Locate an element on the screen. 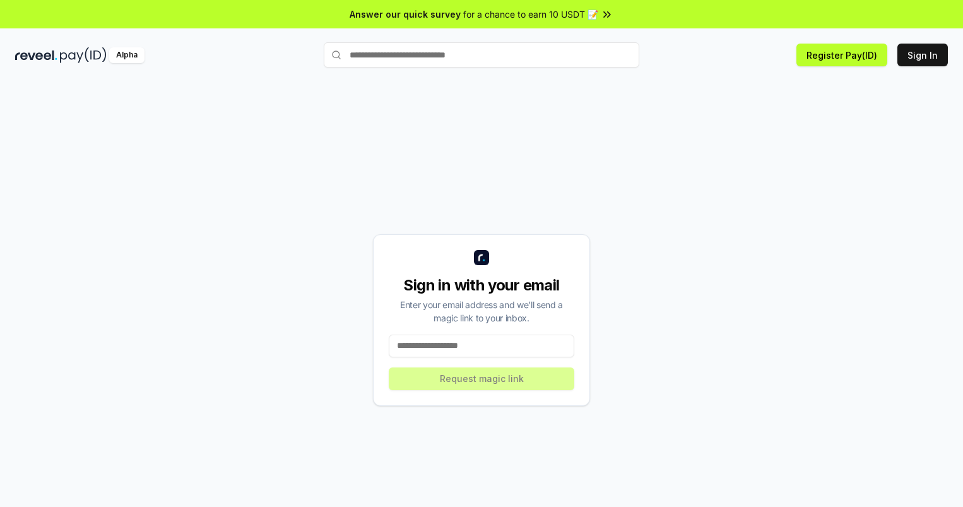 Image resolution: width=963 pixels, height=507 pixels. img: logo_small is located at coordinates (482, 258).